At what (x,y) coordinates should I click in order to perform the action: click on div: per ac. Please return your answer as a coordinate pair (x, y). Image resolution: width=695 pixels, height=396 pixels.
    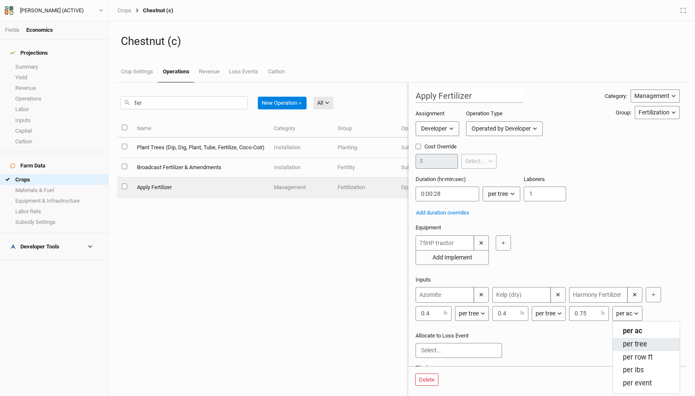
    Looking at the image, I should click on (624, 313).